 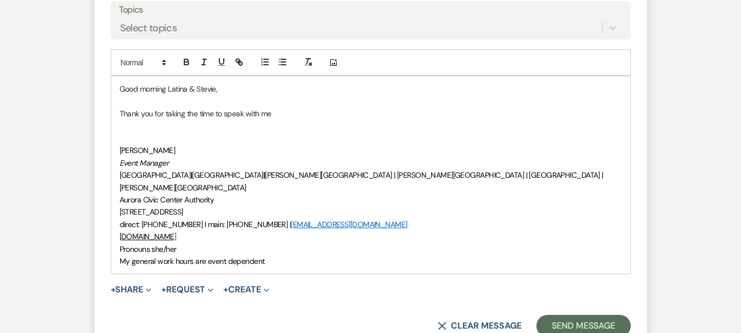 I want to click on label: Topics, so click(x=371, y=10).